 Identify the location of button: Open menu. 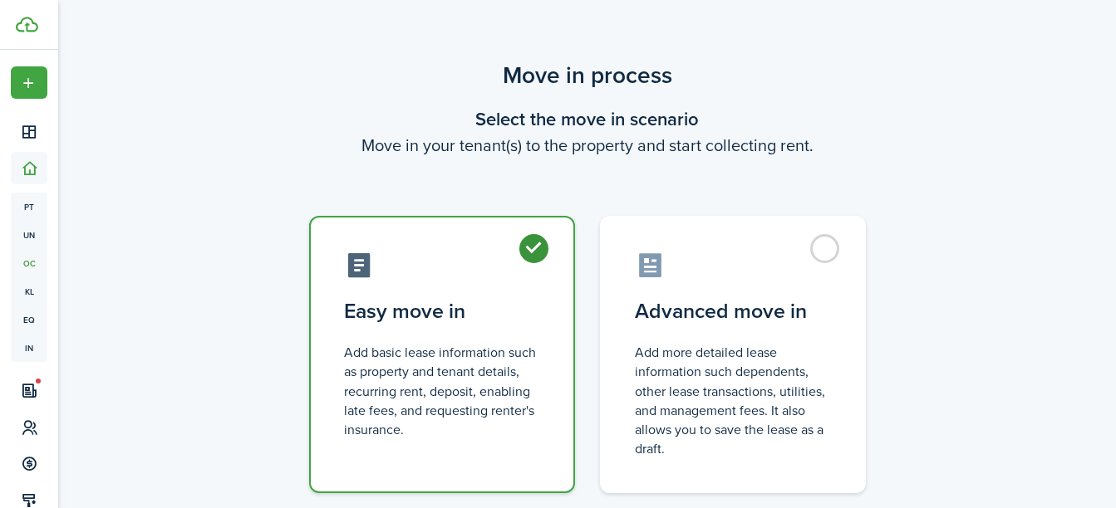
(29, 82).